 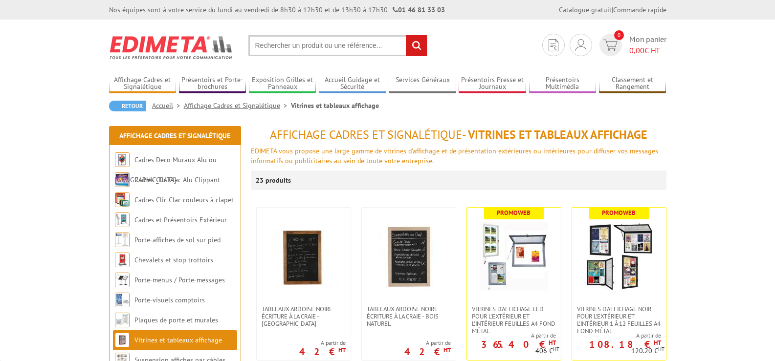 What do you see at coordinates (177, 180) in the screenshot?
I see `a: Cadres Clic-Clac Alu Clippant` at bounding box center [177, 180].